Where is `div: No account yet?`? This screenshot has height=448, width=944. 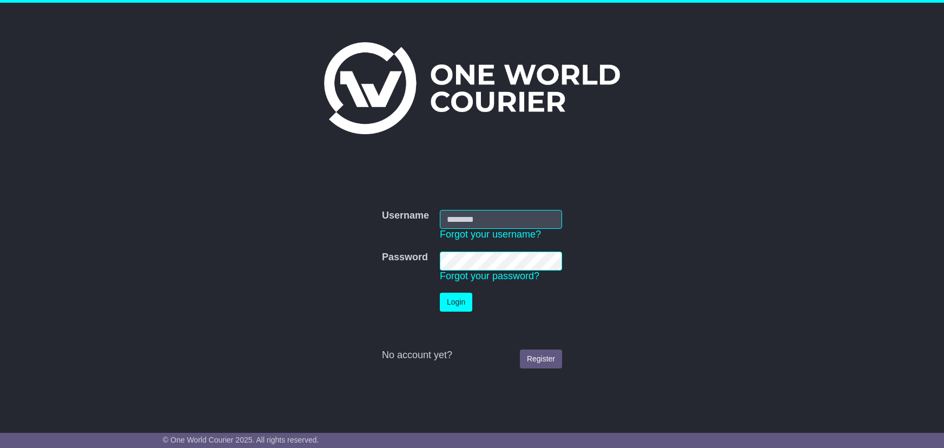 div: No account yet? is located at coordinates (472, 356).